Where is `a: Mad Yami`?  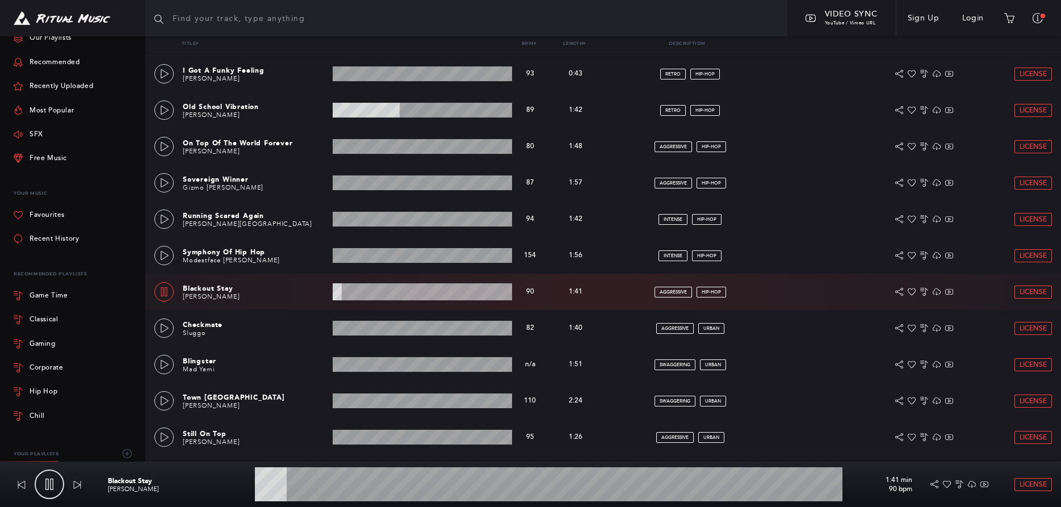 a: Mad Yami is located at coordinates (199, 369).